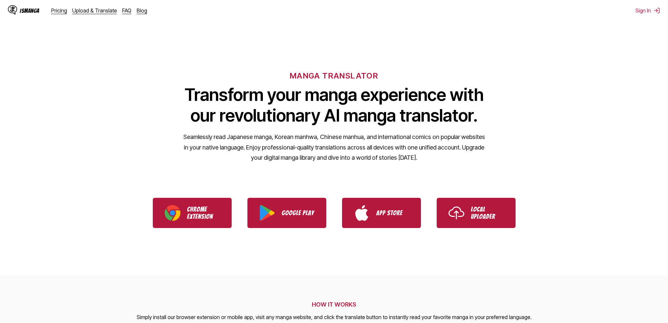 This screenshot has height=323, width=668. What do you see at coordinates (334, 147) in the screenshot?
I see `p: Seamlessly read Japanese manga, Korean manhwa, Chinese manhua, and international comics on popula...` at bounding box center [334, 147].